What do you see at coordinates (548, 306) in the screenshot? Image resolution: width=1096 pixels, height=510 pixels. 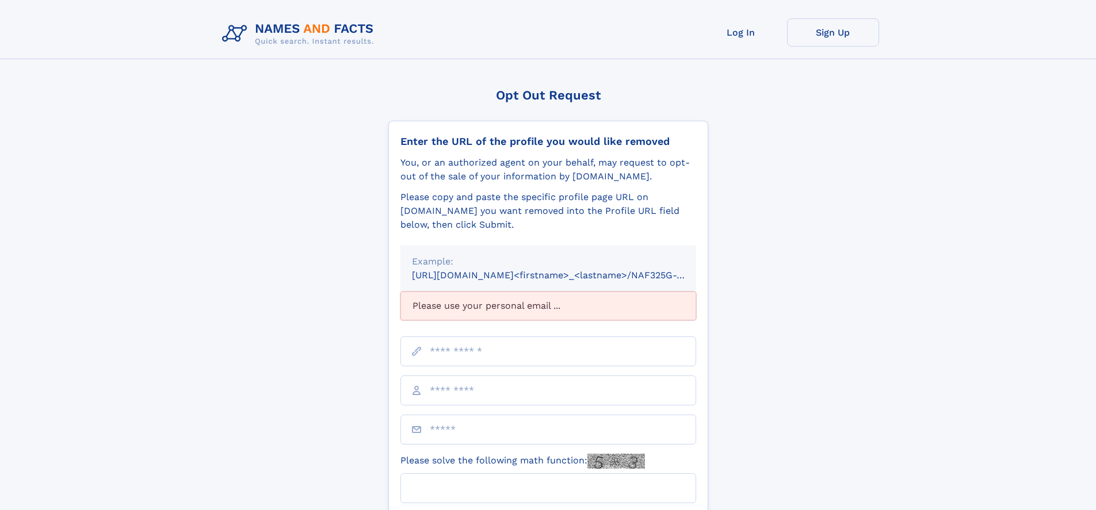 I see `div: Please use your personal email ...` at bounding box center [548, 306].